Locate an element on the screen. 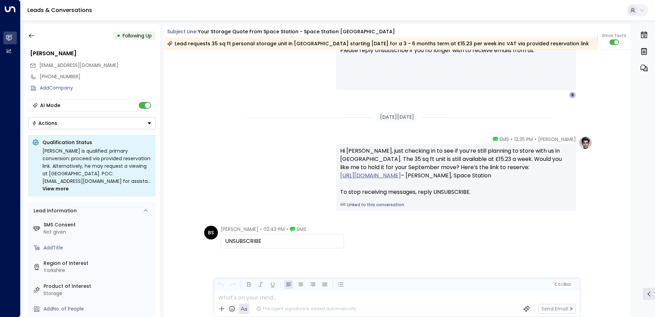 The width and height of the screenshot is (655, 317). div: BS is located at coordinates (211, 232).